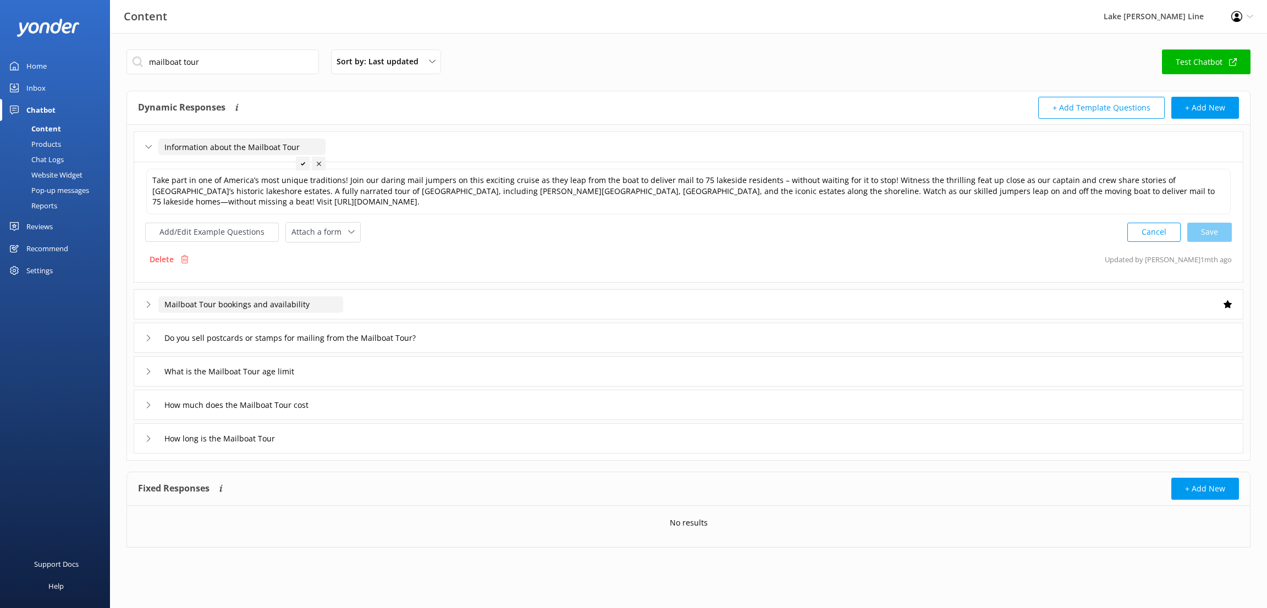 This screenshot has height=608, width=1267. Describe the element at coordinates (162, 260) in the screenshot. I see `p: Delete` at that location.